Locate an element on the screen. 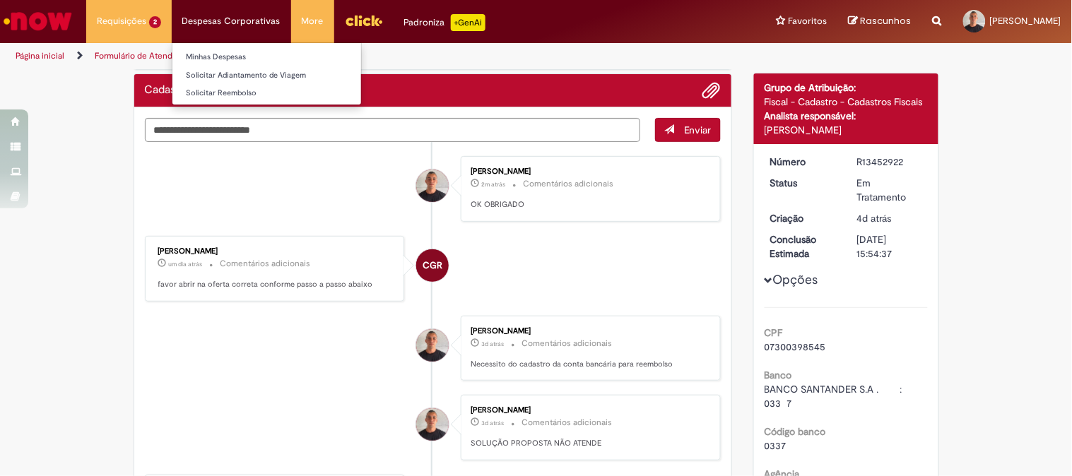  time: 27/08/2025 14:51:51 is located at coordinates (874, 218).